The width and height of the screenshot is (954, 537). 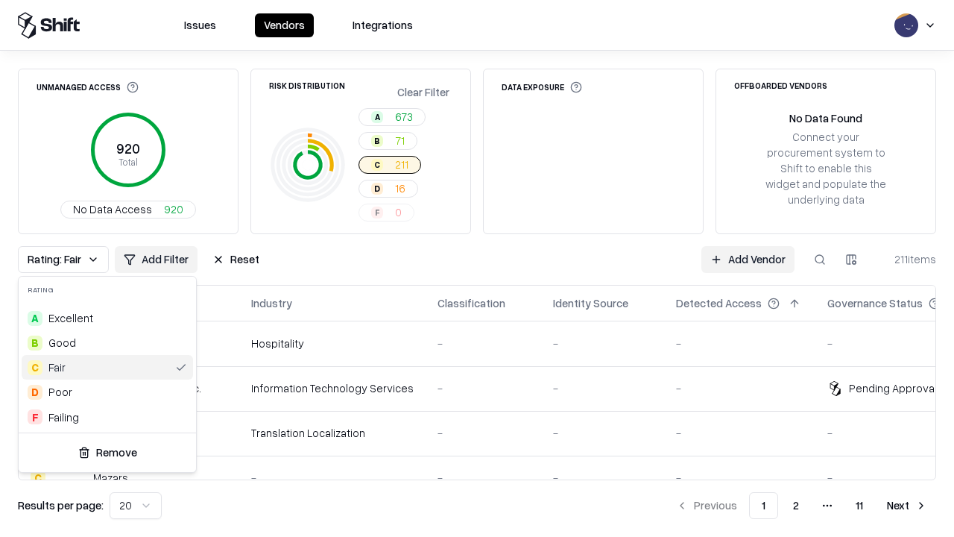 What do you see at coordinates (107, 289) in the screenshot?
I see `div: Rating` at bounding box center [107, 289].